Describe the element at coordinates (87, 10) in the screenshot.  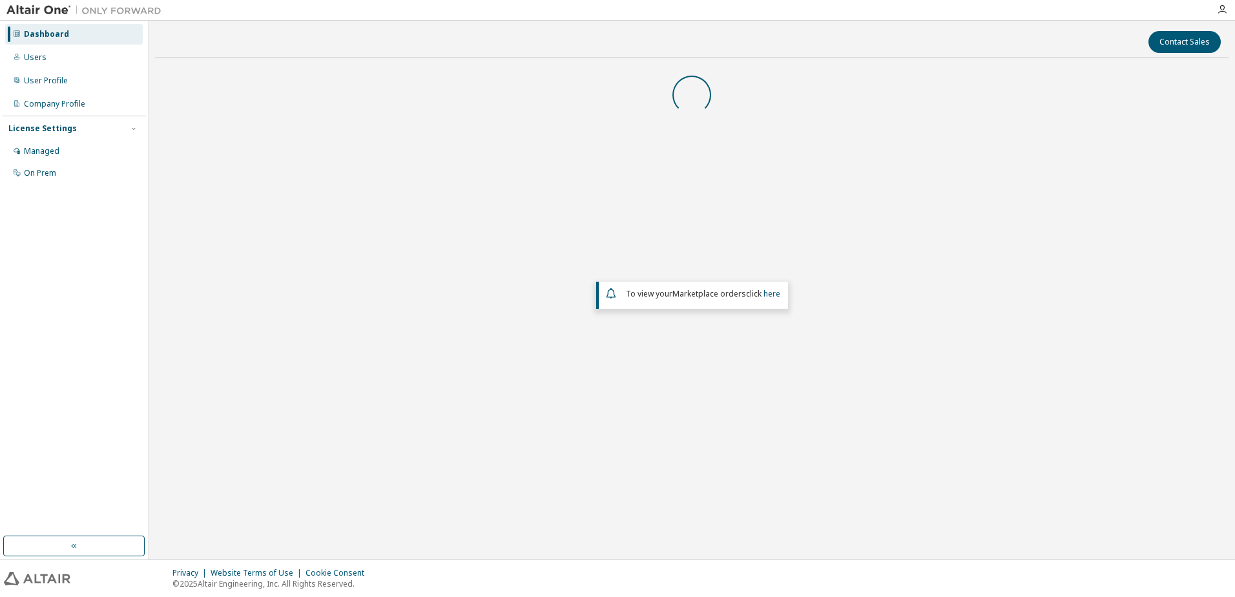
I see `img: Altair One` at that location.